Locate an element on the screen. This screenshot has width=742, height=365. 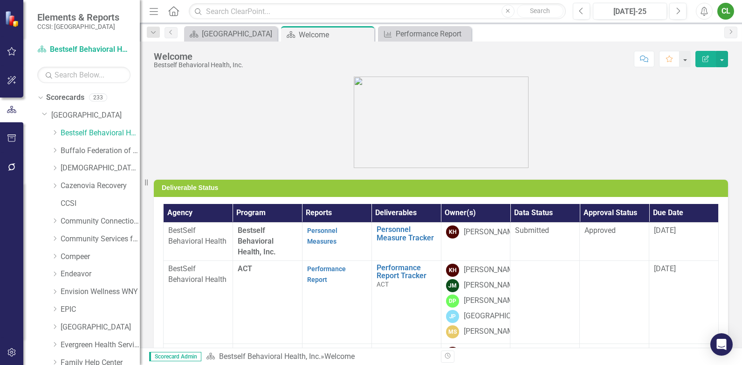
a: Compeer is located at coordinates (100, 256).